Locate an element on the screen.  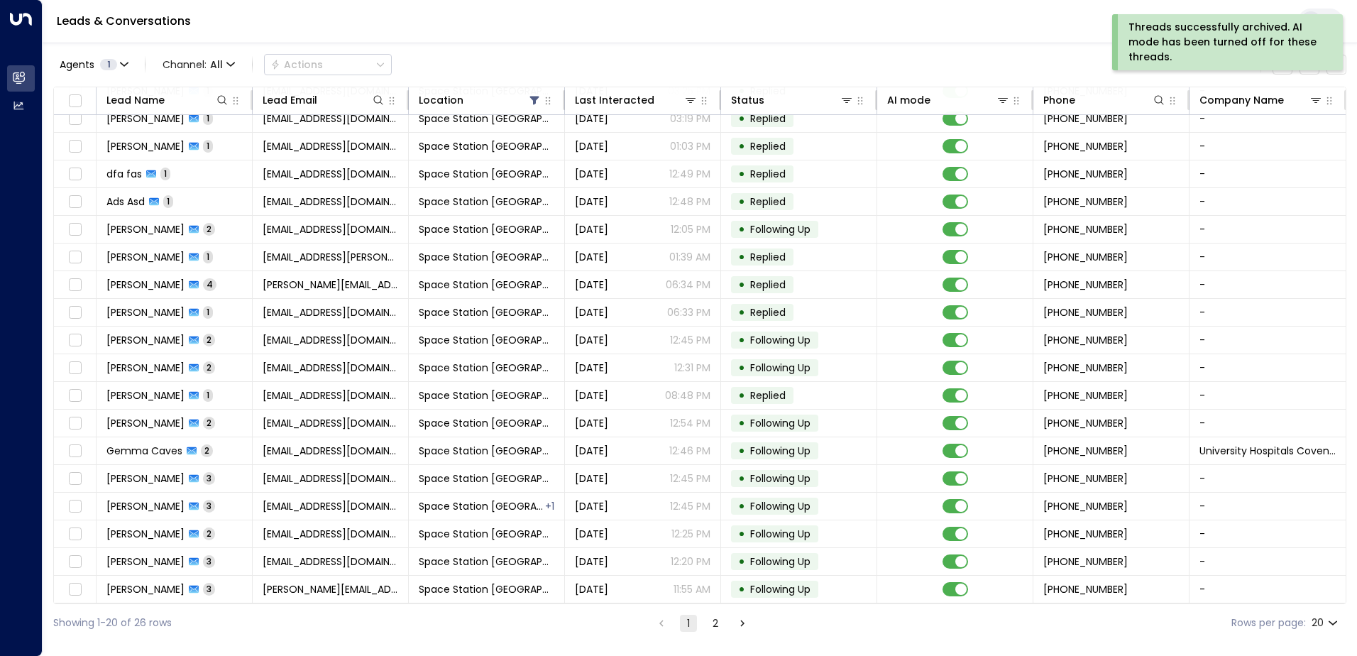
span: Toggle select all is located at coordinates (74, 101).